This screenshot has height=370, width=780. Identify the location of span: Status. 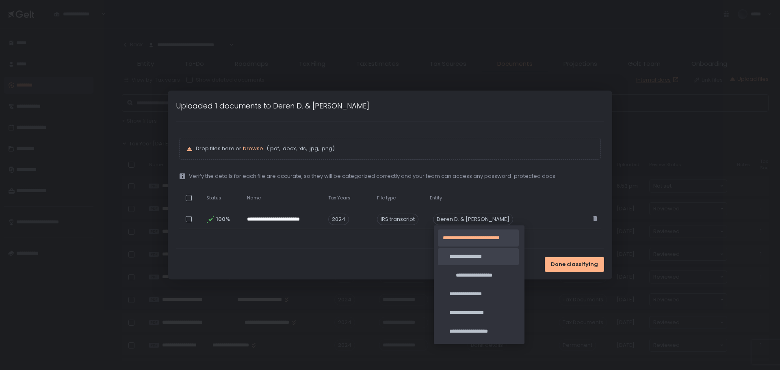
(214, 198).